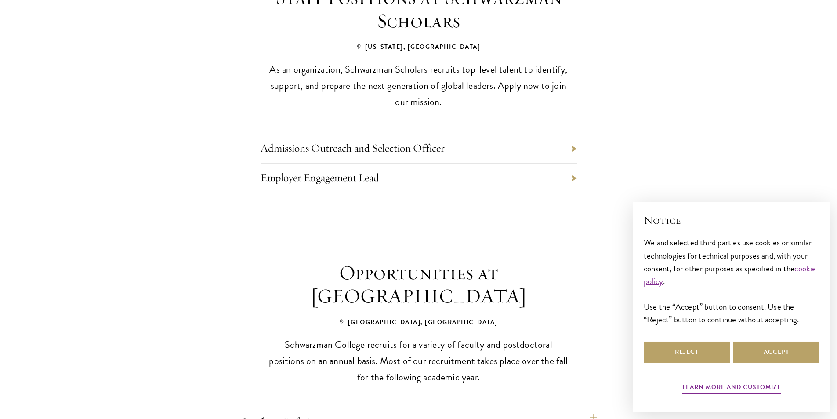 This screenshot has width=837, height=419. What do you see at coordinates (732, 280) in the screenshot?
I see `div: We and selected third parties use cookies or similar technologies for technical purposes and, wit...` at bounding box center [732, 280].